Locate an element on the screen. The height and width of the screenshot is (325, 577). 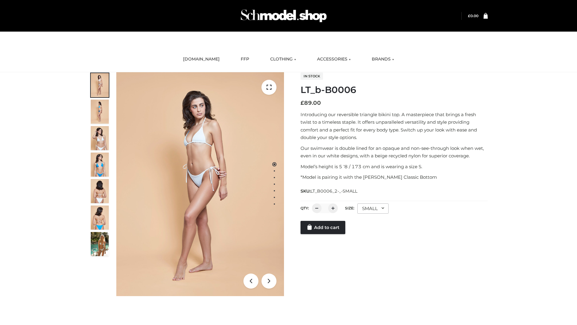
a: £0.00 is located at coordinates (473, 16).